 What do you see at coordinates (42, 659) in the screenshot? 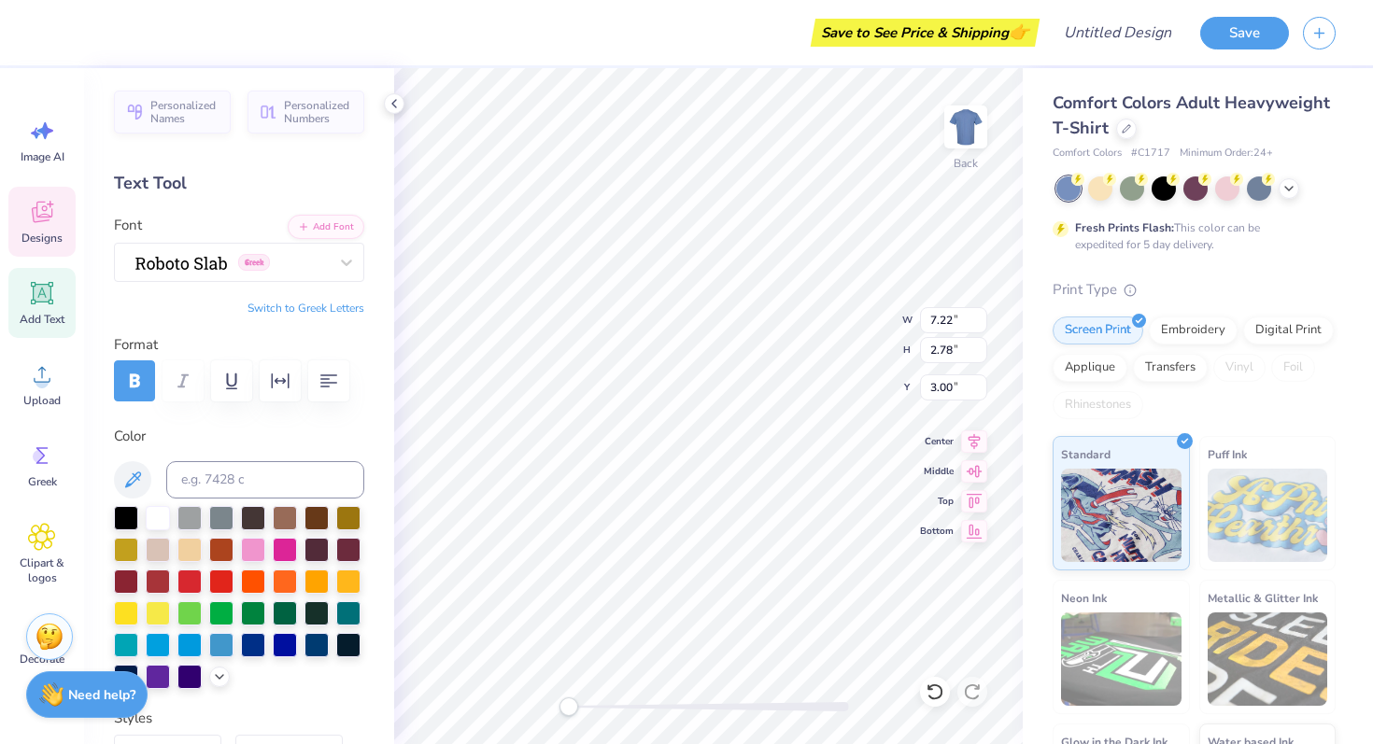
I see `span: Decorate` at bounding box center [42, 659].